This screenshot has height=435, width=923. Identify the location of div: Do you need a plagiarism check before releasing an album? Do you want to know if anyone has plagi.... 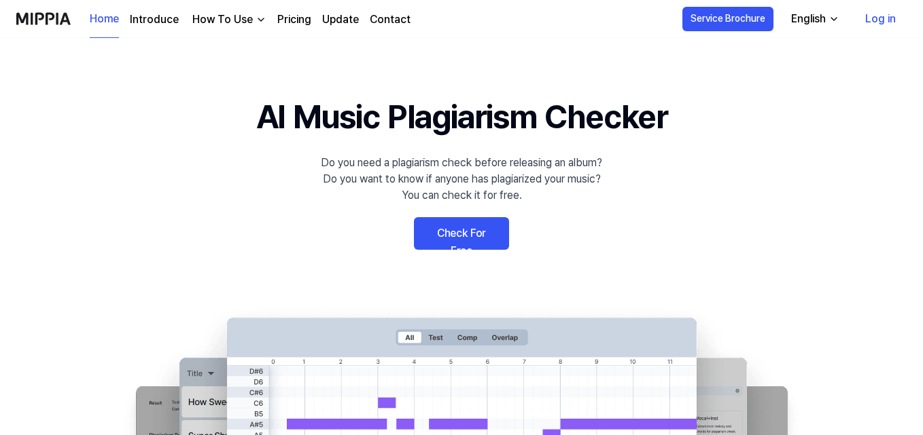
(461, 179).